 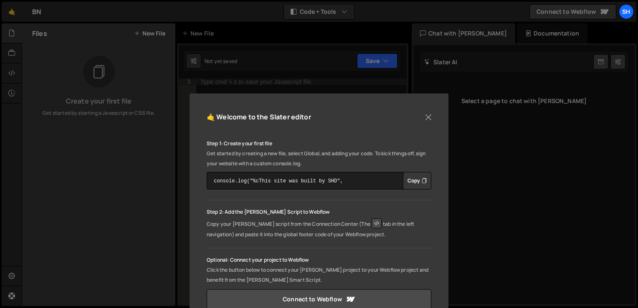 I want to click on textarea: console.log("%cThis site was built by SHD", "background:blue;color:#fff;padding: 8px;");, so click(x=319, y=181).